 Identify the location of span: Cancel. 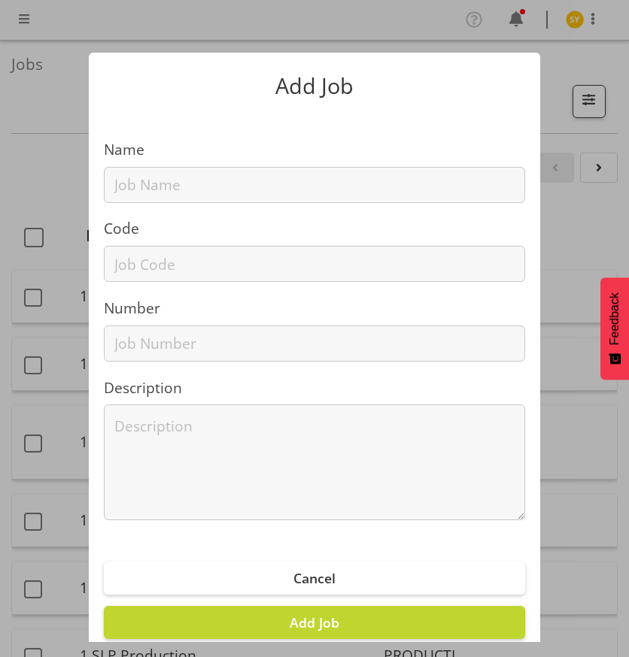
(314, 578).